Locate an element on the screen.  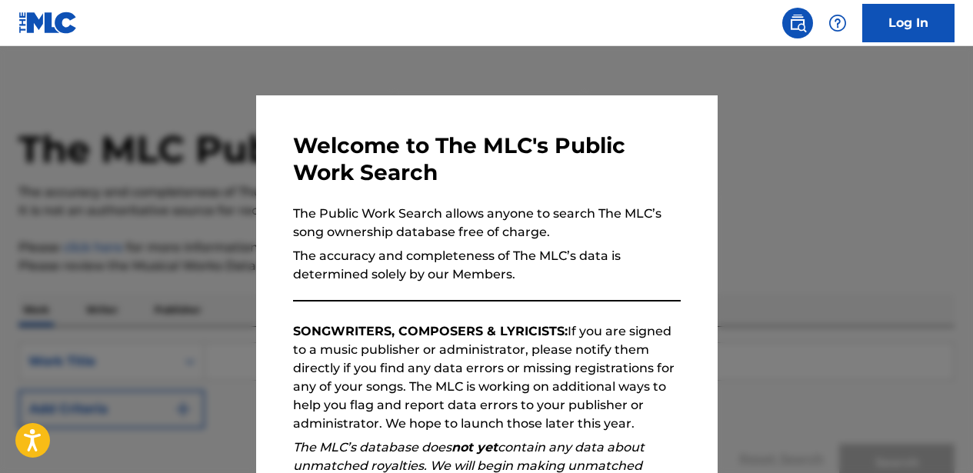
p: The Public Work Search allows anyone to search The MLC’s song ownership database free of charge. is located at coordinates (487, 223).